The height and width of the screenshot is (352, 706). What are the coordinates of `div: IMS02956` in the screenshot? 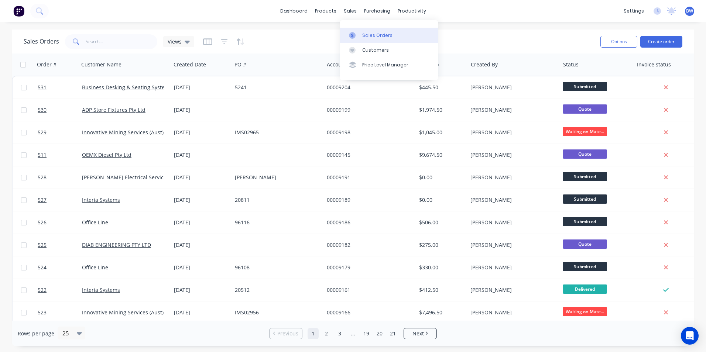 It's located at (276, 313).